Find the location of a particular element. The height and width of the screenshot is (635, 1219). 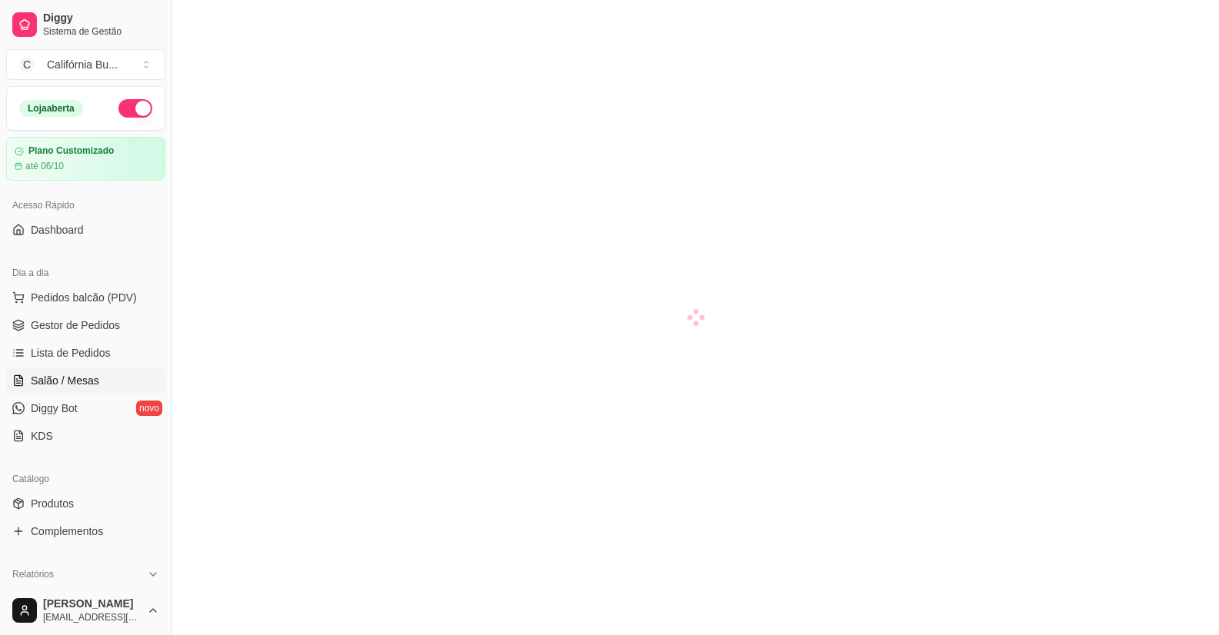

span: Dashboard is located at coordinates (57, 230).